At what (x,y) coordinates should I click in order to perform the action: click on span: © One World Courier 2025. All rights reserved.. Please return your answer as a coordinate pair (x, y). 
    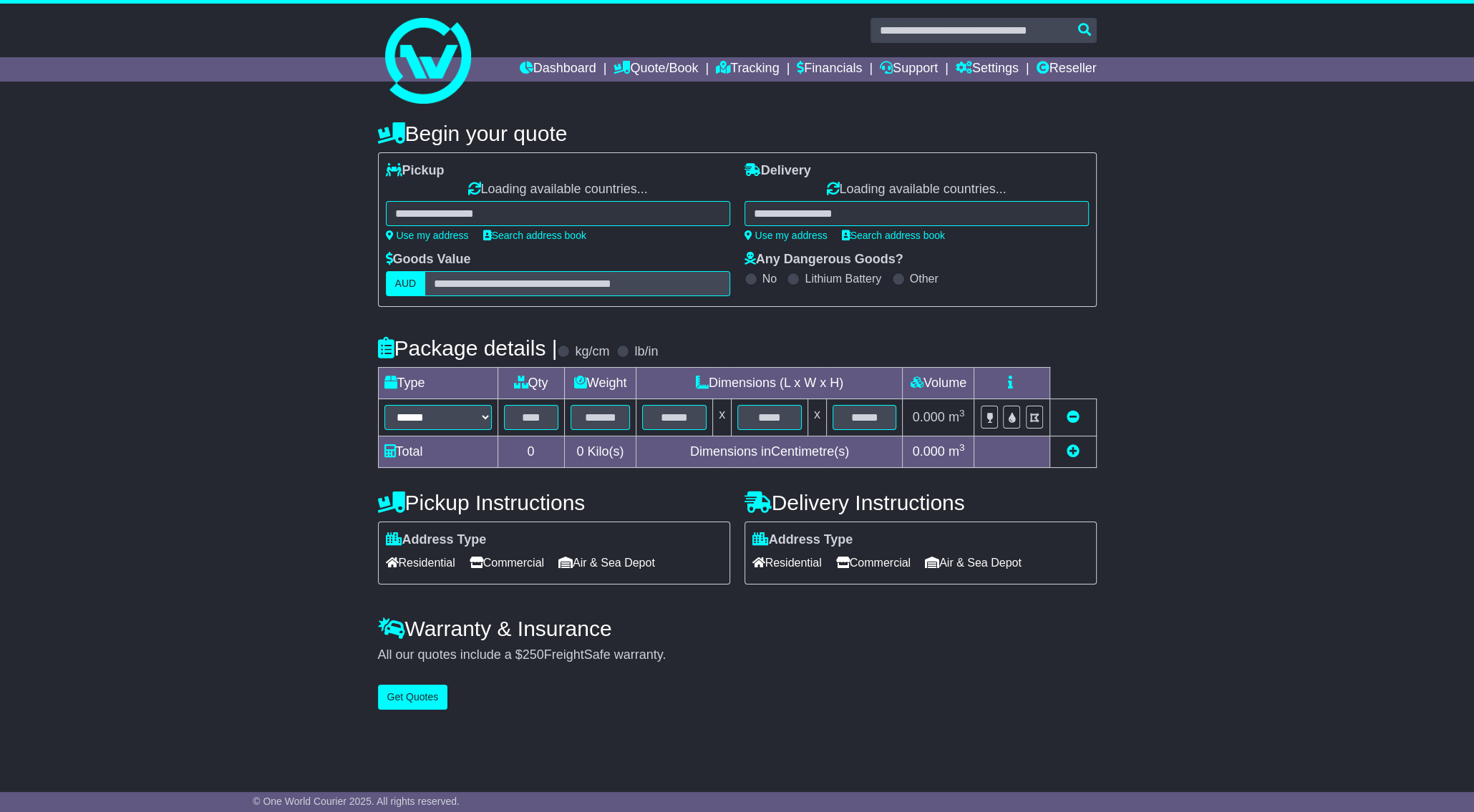
    Looking at the image, I should click on (356, 801).